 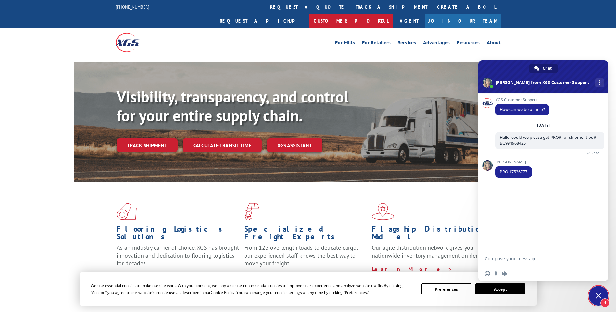 What do you see at coordinates (547, 69) in the screenshot?
I see `span: Chat` at bounding box center [547, 69].